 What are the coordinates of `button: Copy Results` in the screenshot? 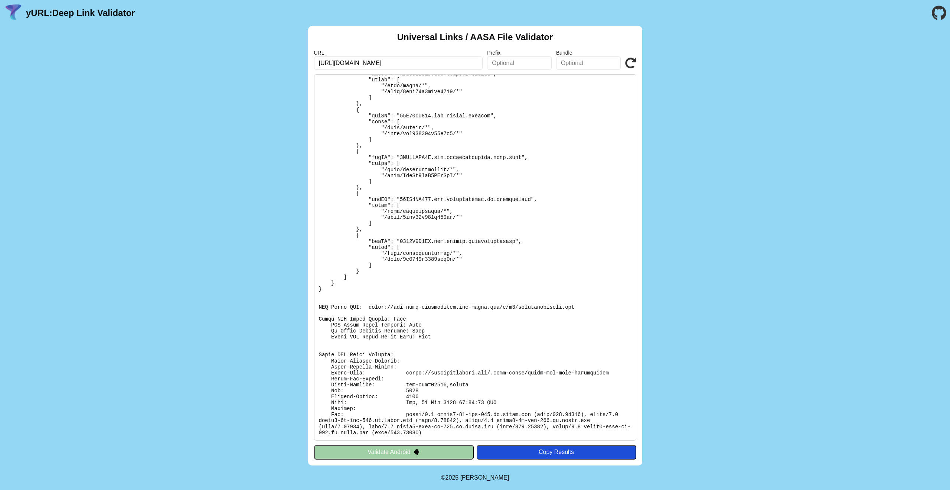 It's located at (557, 452).